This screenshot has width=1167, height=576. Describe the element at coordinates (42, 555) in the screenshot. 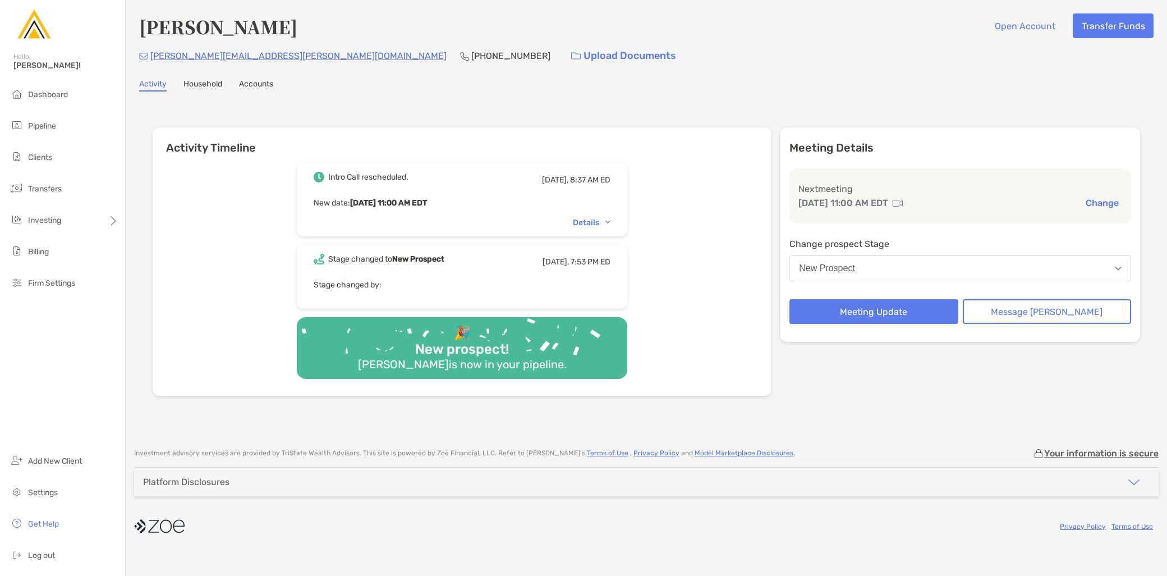

I see `span: Log out` at that location.